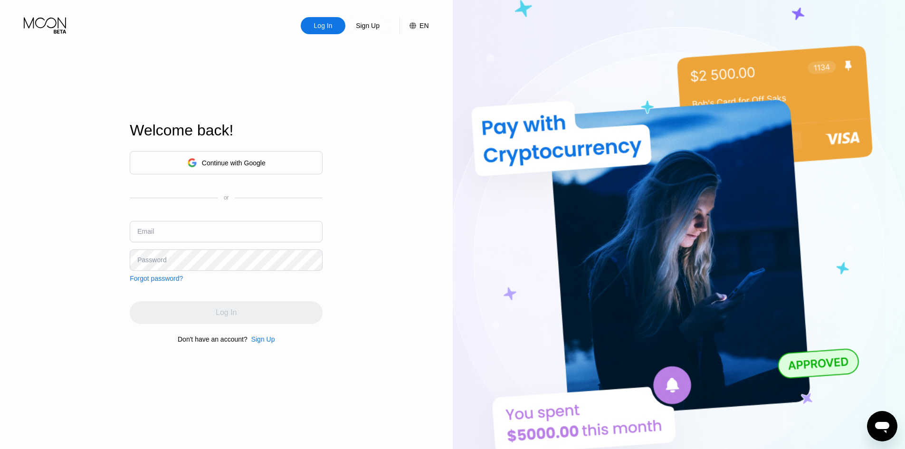 Image resolution: width=905 pixels, height=449 pixels. Describe the element at coordinates (323, 26) in the screenshot. I see `div: Log In` at that location.